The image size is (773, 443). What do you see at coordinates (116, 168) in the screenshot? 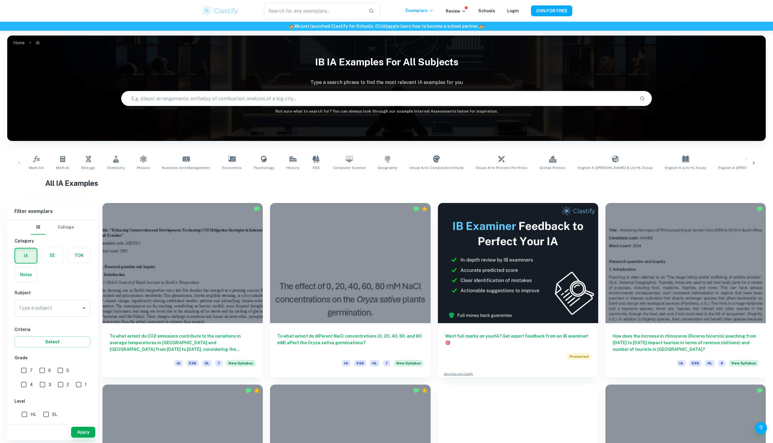
I see `span: Chemistry` at bounding box center [116, 168].